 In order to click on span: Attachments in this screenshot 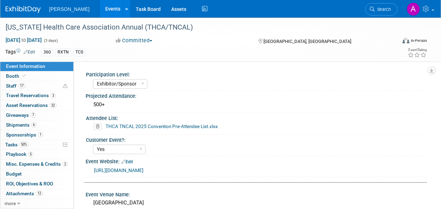, I will do `click(24, 193)`.